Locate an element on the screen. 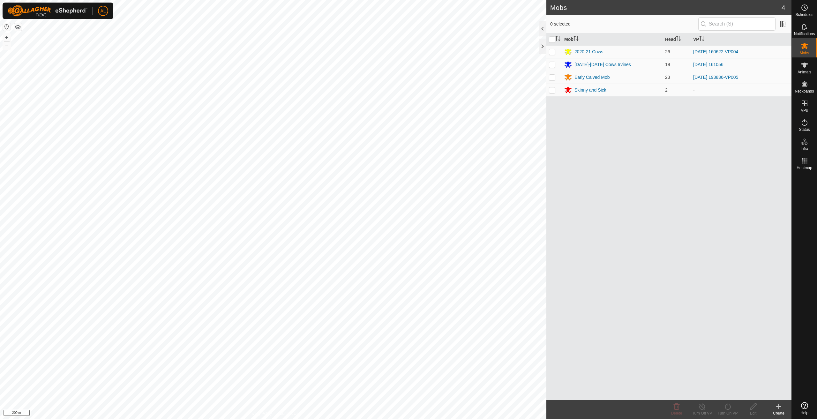 Image resolution: width=817 pixels, height=419 pixels. span: 4 is located at coordinates (783, 8).